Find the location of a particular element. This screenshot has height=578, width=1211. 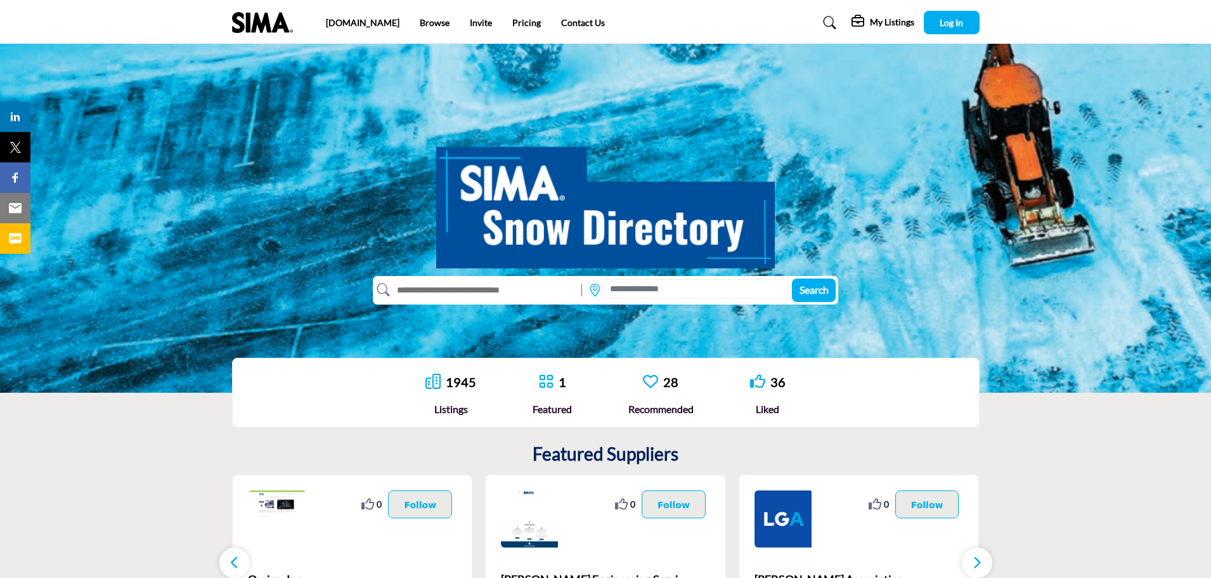

a: Pricing is located at coordinates (526, 22).